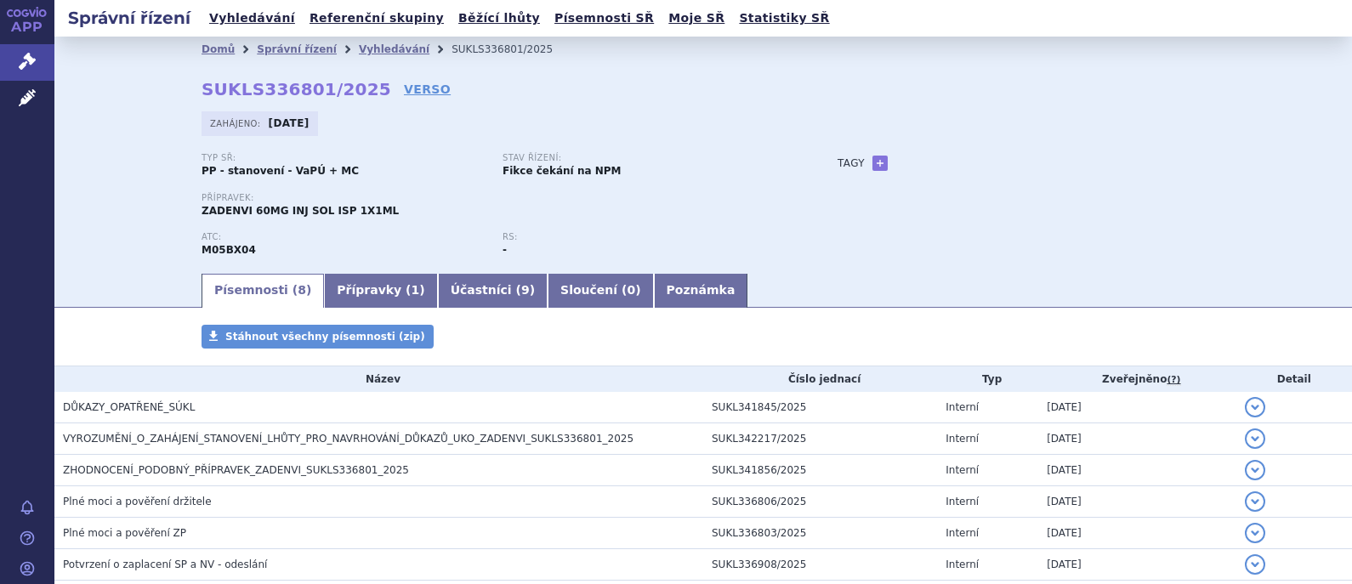 This screenshot has width=1352, height=584. What do you see at coordinates (128, 407) in the screenshot?
I see `span: DŮKAZY_OPATŘENÉ_SÚKL` at bounding box center [128, 407].